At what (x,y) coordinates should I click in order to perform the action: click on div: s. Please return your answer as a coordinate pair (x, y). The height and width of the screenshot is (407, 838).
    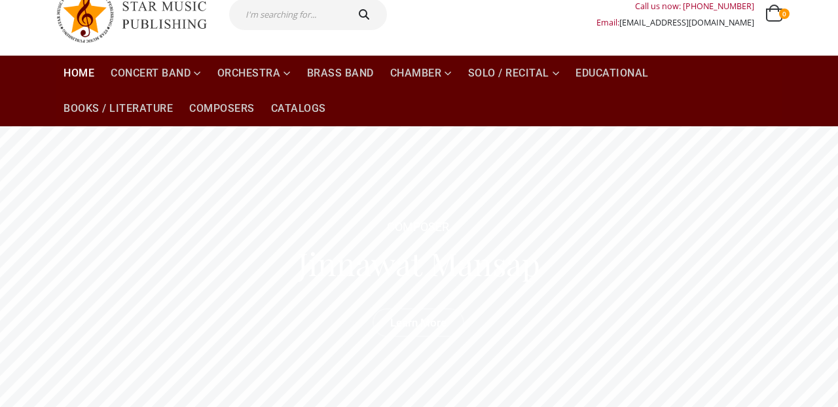
    Looking at the image, I should click on (499, 263).